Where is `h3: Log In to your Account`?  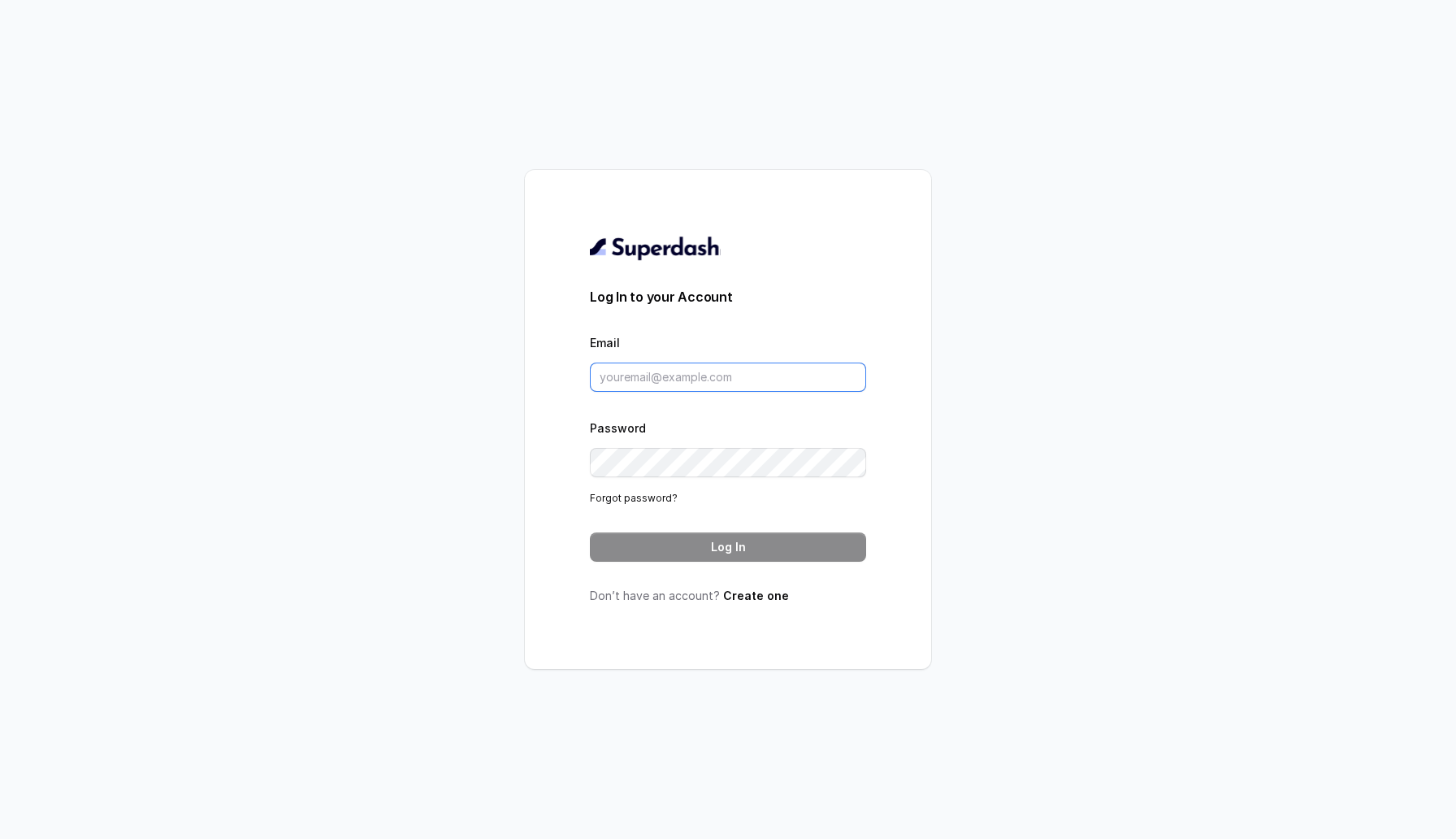 h3: Log In to your Account is located at coordinates (728, 297).